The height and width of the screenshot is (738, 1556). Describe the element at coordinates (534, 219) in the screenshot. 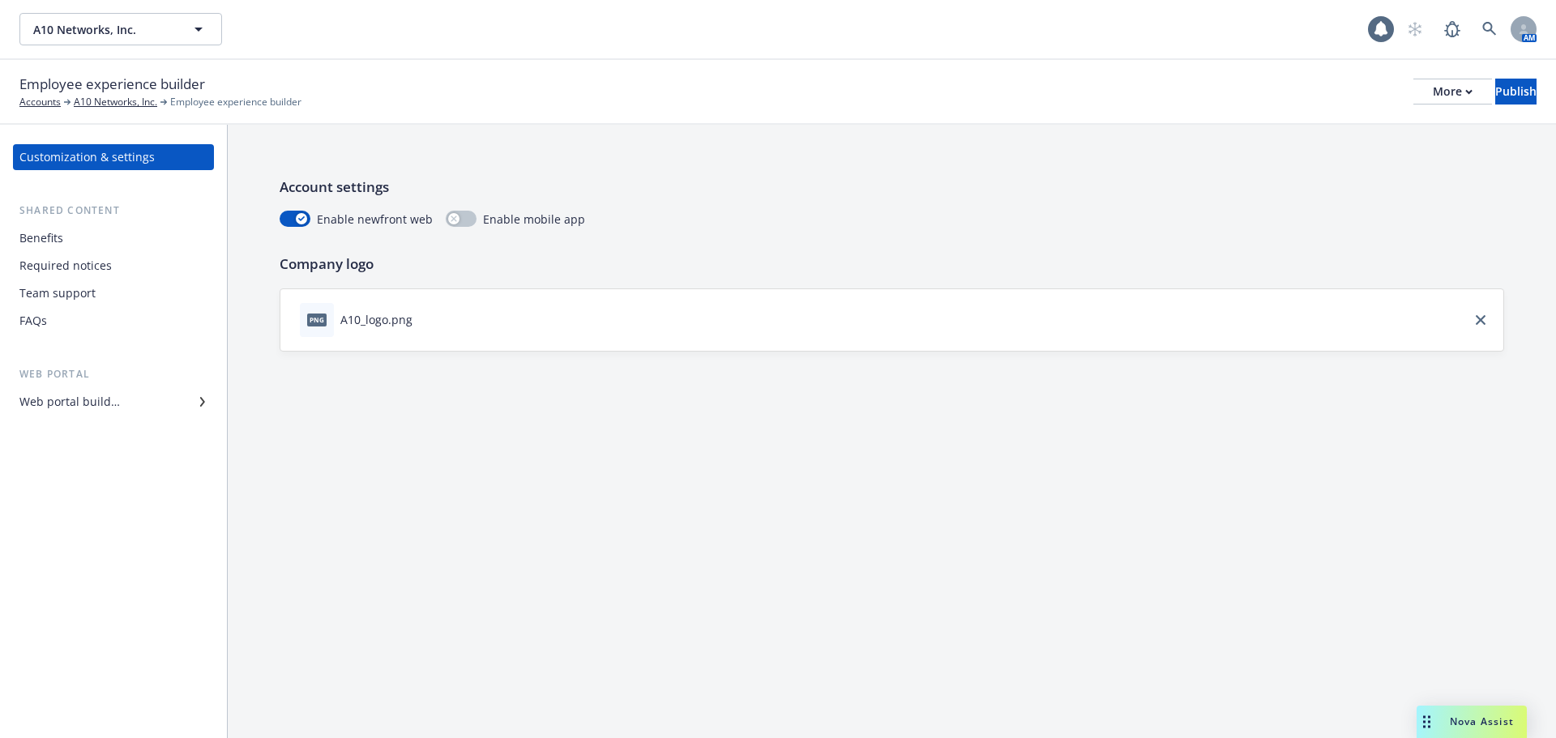

I see `span: Enable mobile app` at that location.